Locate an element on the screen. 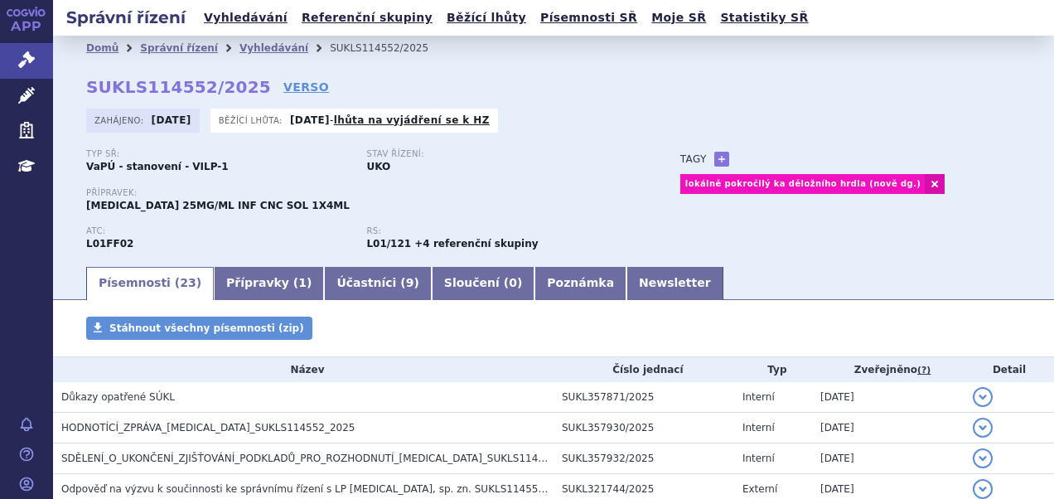 The height and width of the screenshot is (499, 1054). p: Stav řízení: is located at coordinates (498, 154).